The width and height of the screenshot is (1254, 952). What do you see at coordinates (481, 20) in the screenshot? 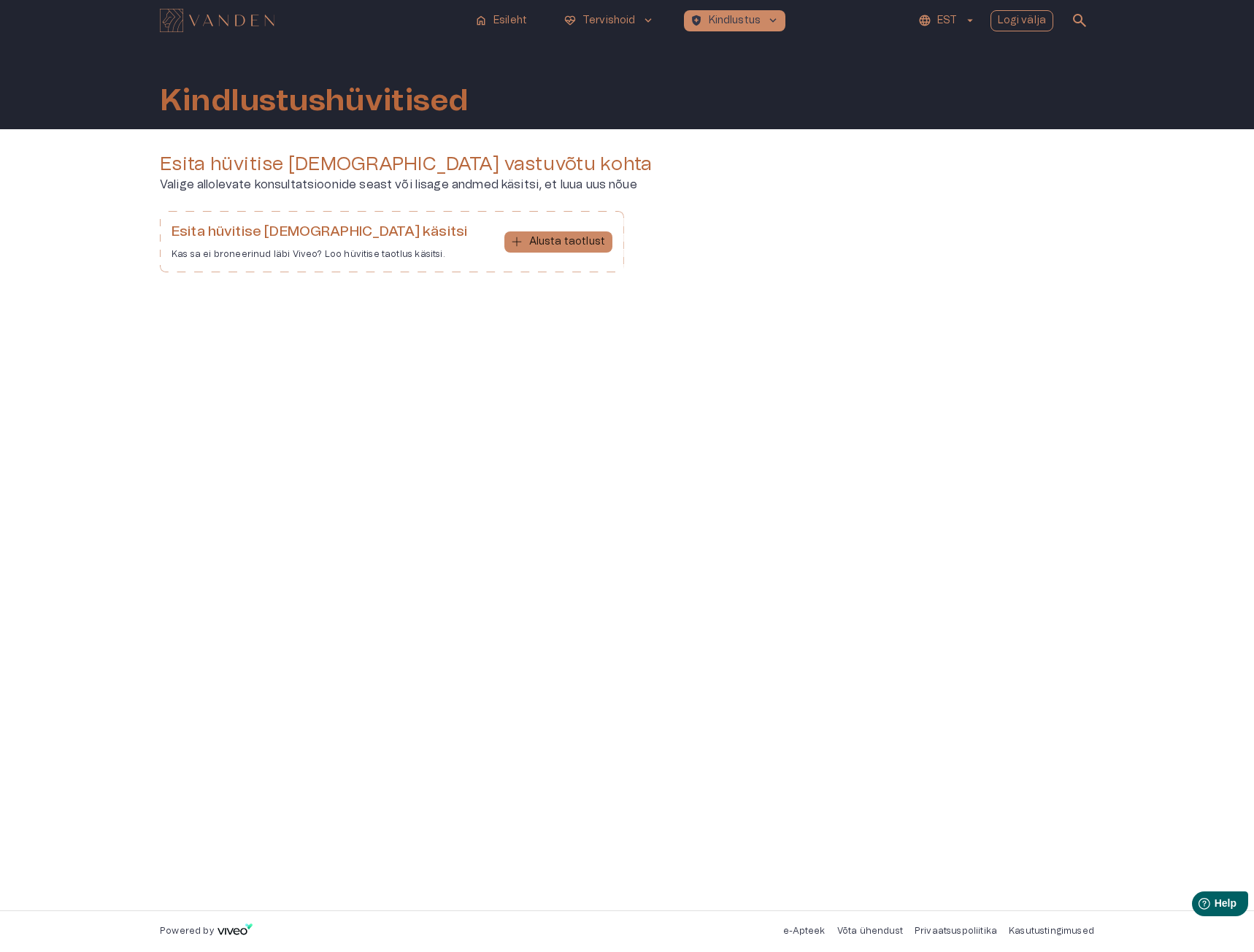
I see `span: home` at bounding box center [481, 20].